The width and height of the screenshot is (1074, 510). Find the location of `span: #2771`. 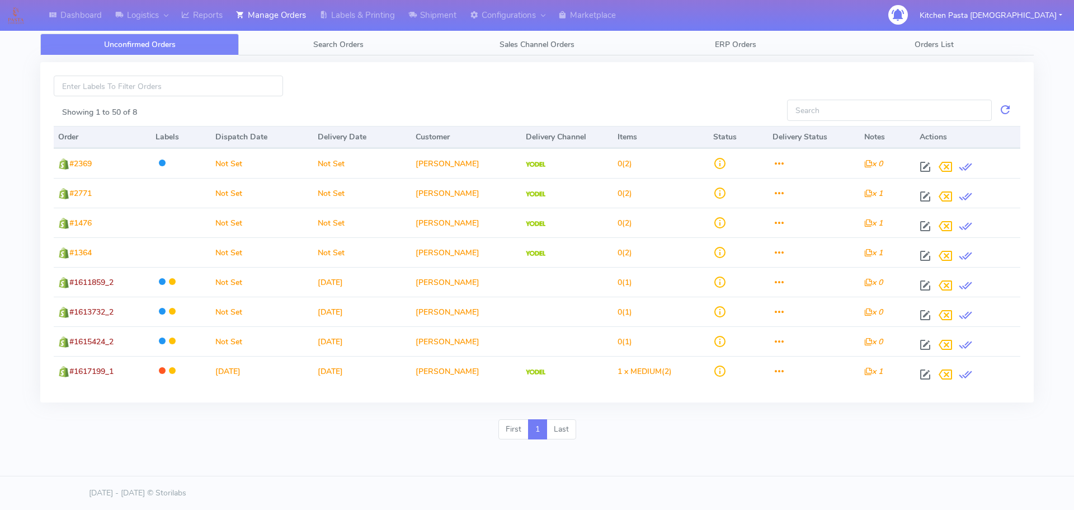

span: #2771 is located at coordinates (81, 193).